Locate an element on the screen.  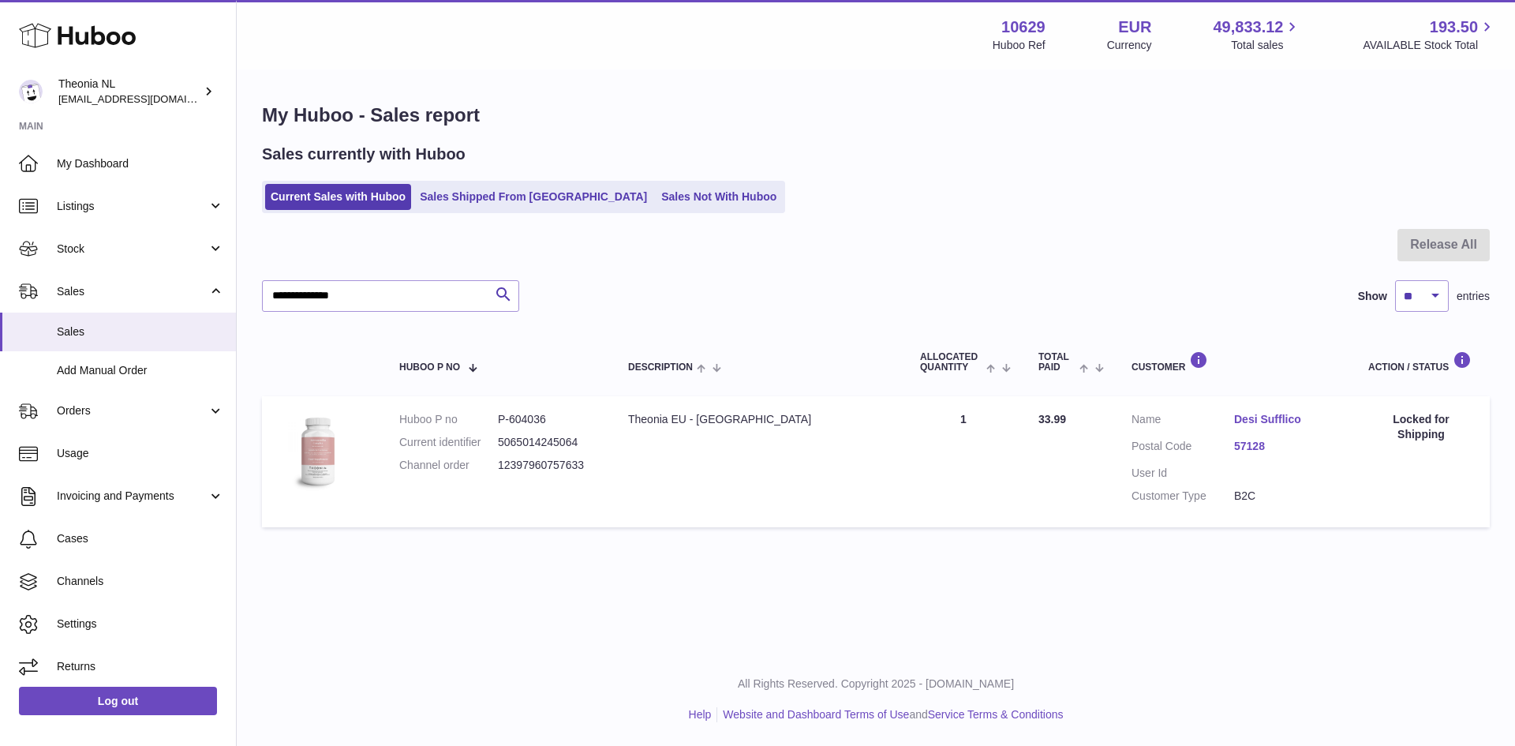
div: Huboo Ref is located at coordinates (1019, 45).